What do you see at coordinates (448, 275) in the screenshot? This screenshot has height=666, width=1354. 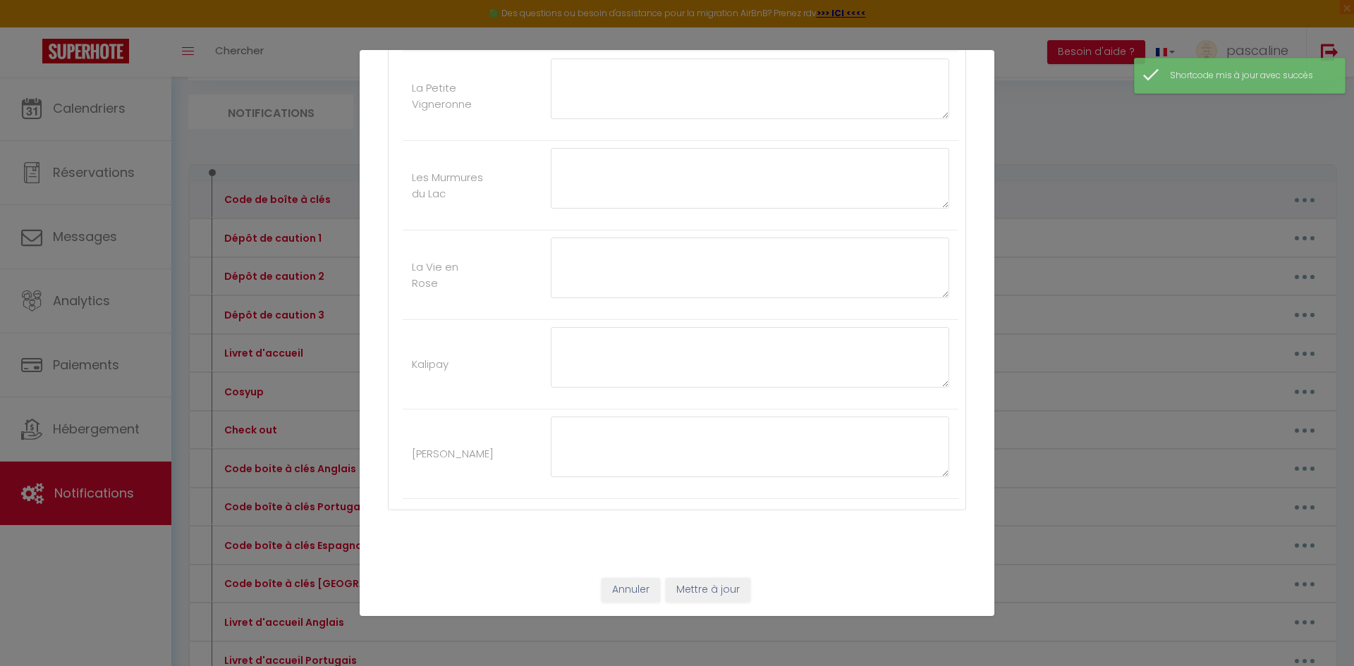 I see `label: La Vie en Rose` at bounding box center [448, 275].